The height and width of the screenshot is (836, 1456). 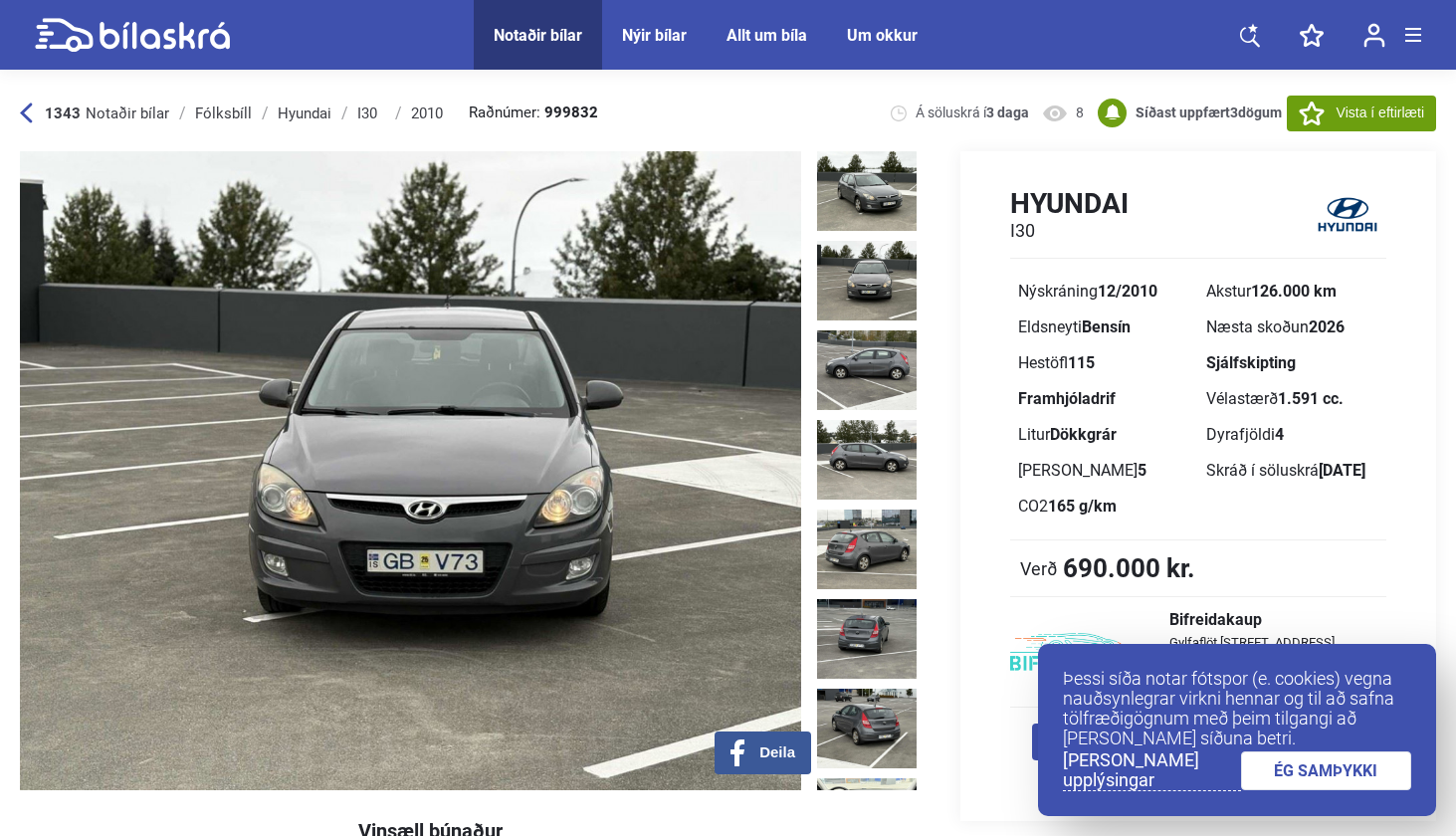 I want to click on div: Dyrafjöldi, so click(x=1292, y=434).